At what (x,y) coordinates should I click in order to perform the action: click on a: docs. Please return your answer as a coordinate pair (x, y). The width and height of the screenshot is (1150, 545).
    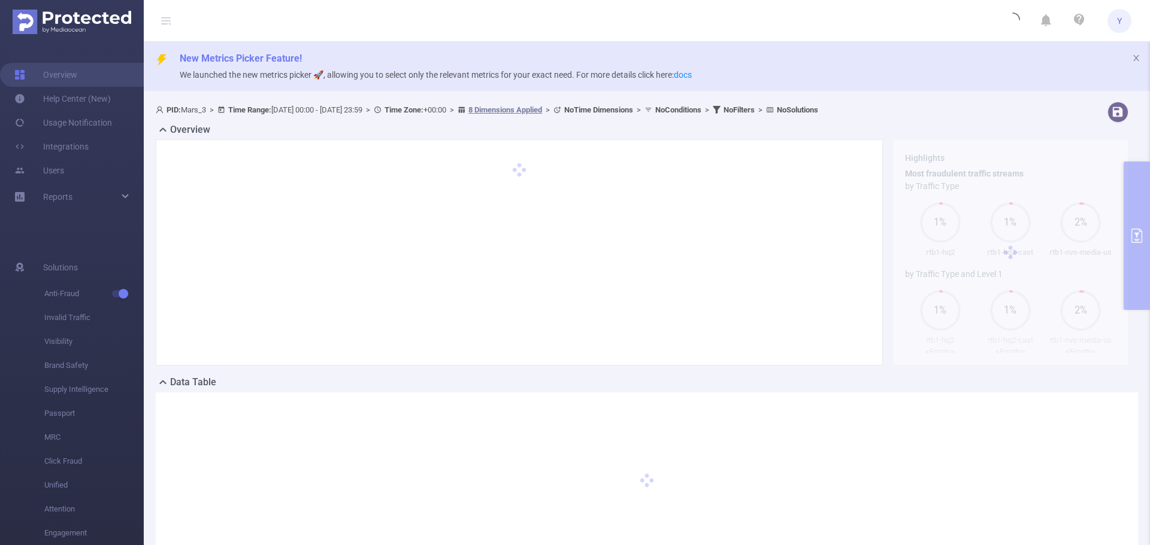
    Looking at the image, I should click on (683, 75).